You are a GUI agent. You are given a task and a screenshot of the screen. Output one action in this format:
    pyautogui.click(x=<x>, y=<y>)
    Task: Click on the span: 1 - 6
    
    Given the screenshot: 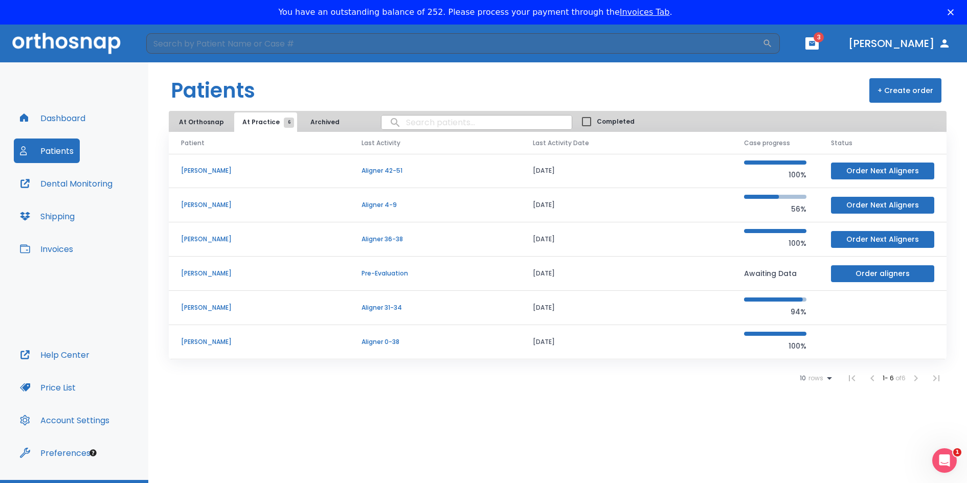 What is the action you would take?
    pyautogui.click(x=889, y=378)
    